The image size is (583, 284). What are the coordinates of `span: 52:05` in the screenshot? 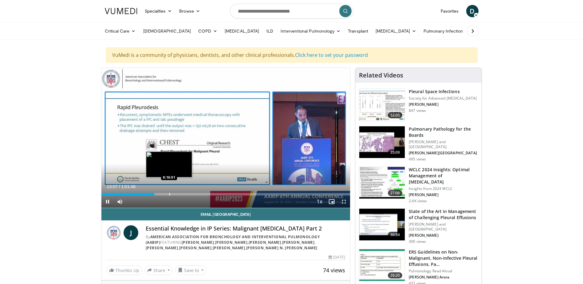 It's located at (396, 115).